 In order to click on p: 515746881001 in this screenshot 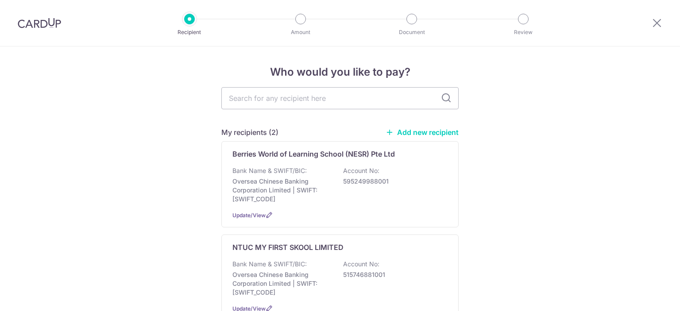, I will do `click(393, 275)`.